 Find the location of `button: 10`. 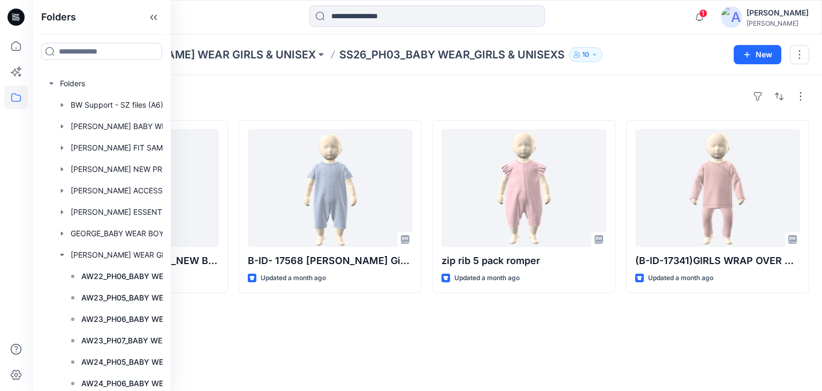

button: 10 is located at coordinates (585, 55).